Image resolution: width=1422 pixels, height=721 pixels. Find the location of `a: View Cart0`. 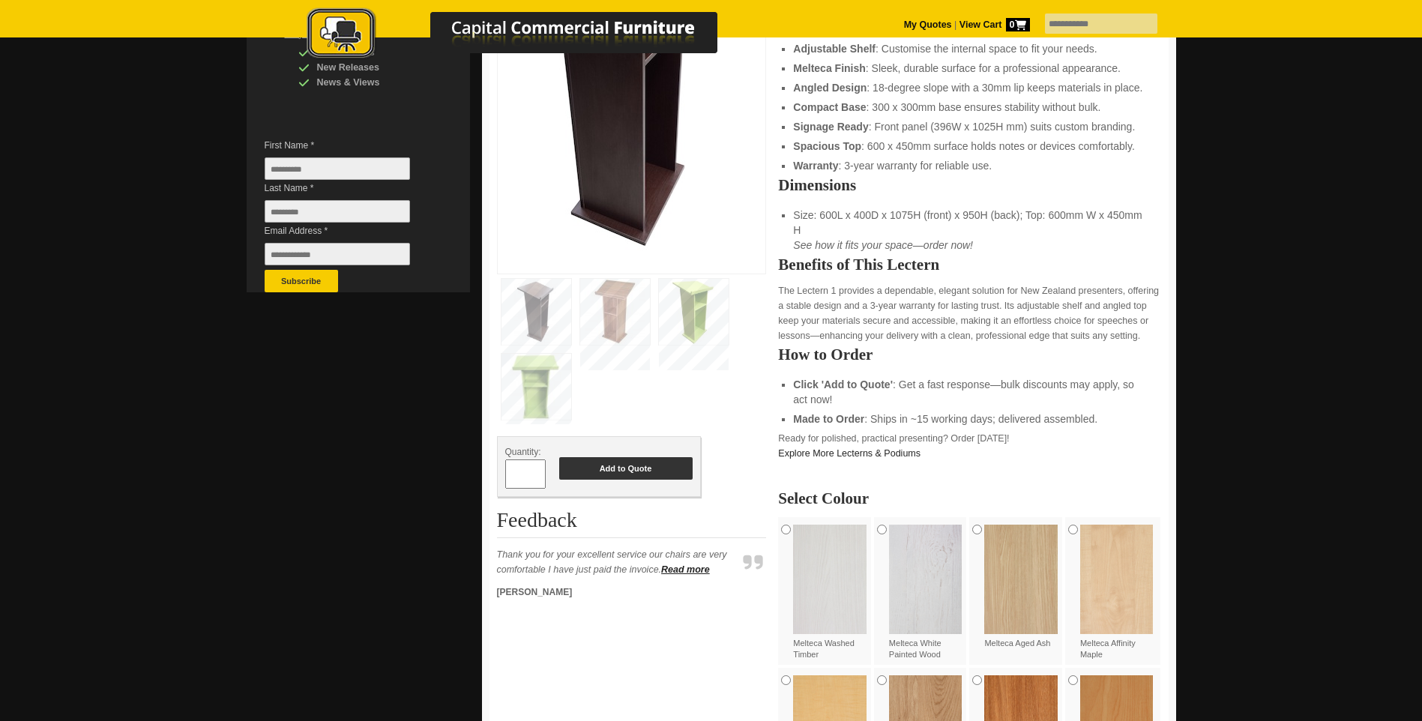

a: View Cart0 is located at coordinates (993, 25).